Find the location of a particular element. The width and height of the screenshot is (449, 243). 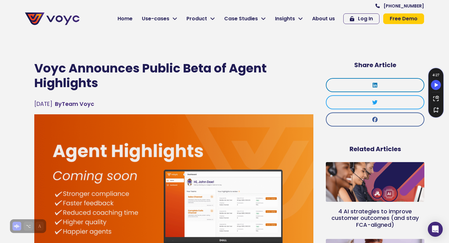

a: Insights is located at coordinates (289, 19).